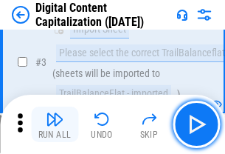  I want to click on img: Settings menu, so click(205, 15).